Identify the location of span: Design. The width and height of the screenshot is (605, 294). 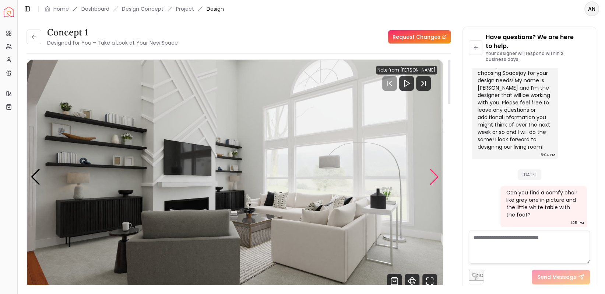
(215, 9).